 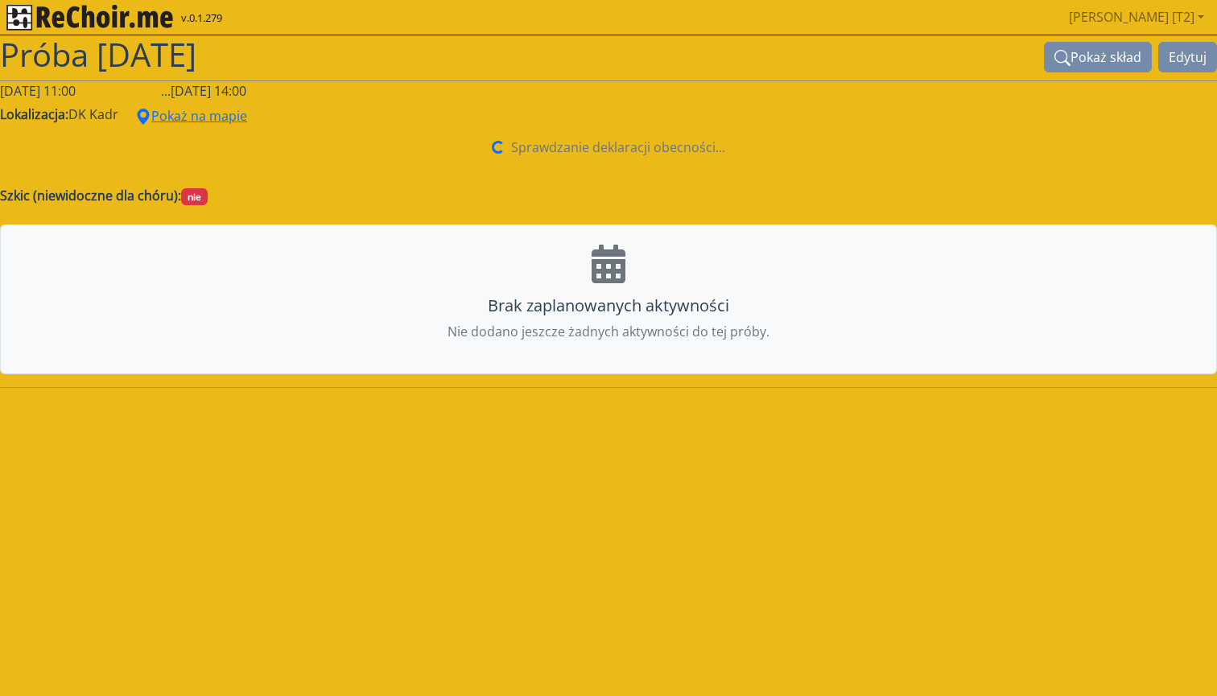 I want to click on span: nie, so click(x=194, y=196).